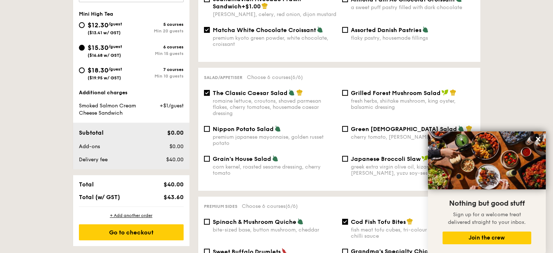 Image resolution: width=553 pixels, height=253 pixels. What do you see at coordinates (275, 170) in the screenshot?
I see `div: corn kernel, roasted sesame dressing, cherry tomato` at bounding box center [275, 170].